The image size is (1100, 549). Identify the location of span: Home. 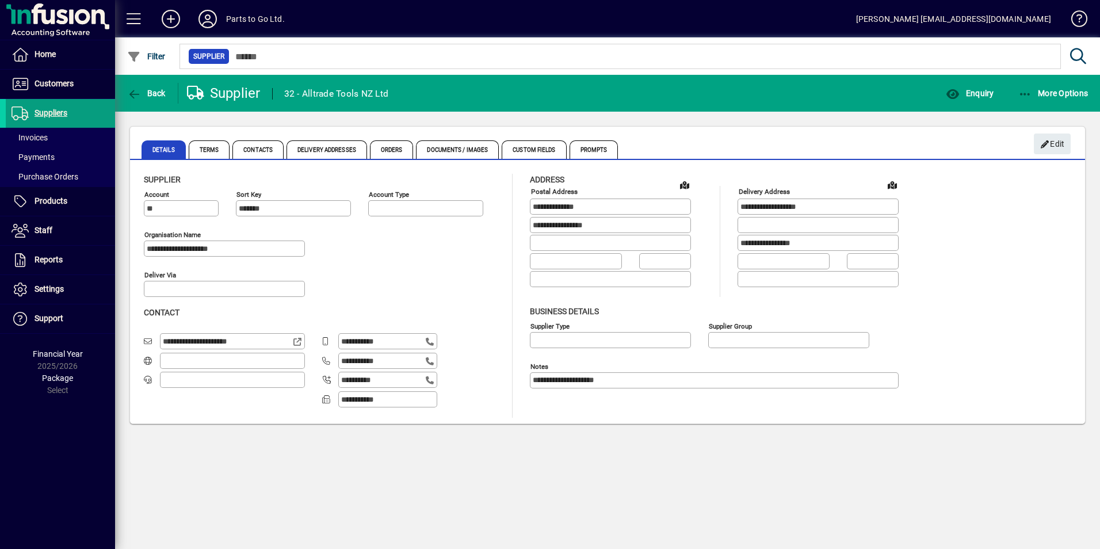
(45, 54).